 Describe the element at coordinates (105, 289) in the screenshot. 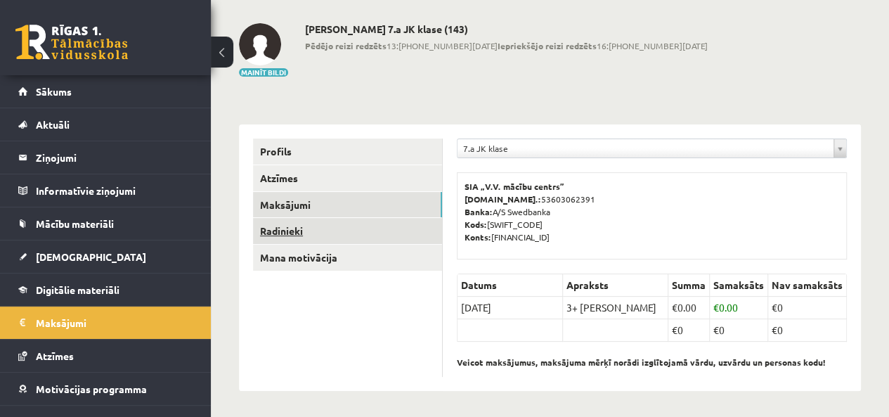

I see `a: Digitālie materiāli` at that location.